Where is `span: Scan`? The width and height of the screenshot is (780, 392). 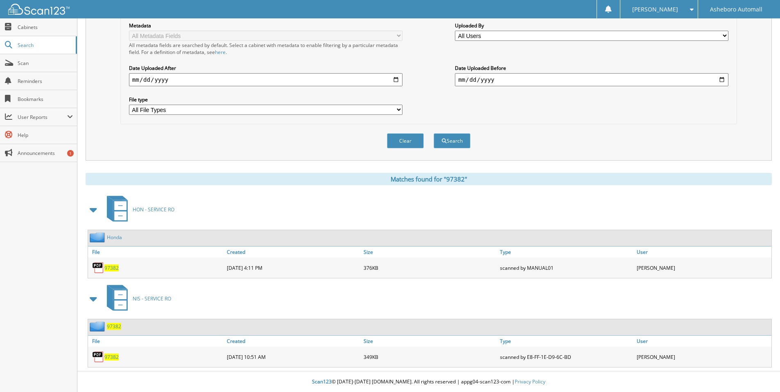
span: Scan is located at coordinates (45, 63).